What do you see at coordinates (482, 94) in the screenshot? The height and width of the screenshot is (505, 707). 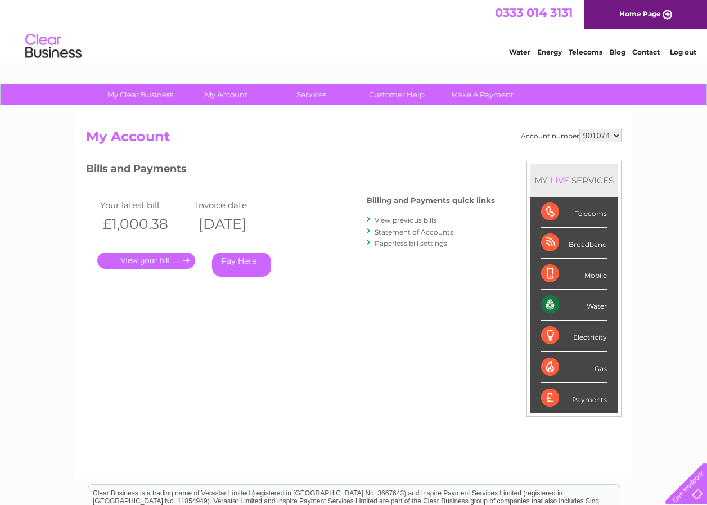 I see `a: Make A Payment` at bounding box center [482, 94].